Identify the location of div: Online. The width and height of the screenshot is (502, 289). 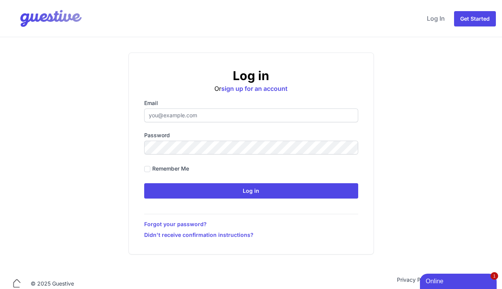
(38, 9).